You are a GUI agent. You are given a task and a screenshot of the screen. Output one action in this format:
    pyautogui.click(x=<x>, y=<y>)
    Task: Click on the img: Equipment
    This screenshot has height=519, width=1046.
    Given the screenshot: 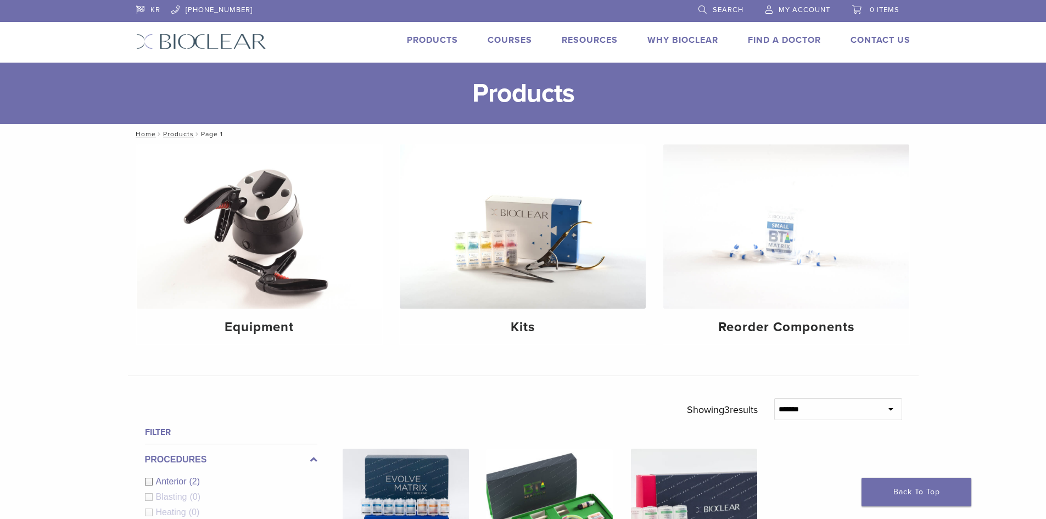 What is the action you would take?
    pyautogui.click(x=260, y=226)
    